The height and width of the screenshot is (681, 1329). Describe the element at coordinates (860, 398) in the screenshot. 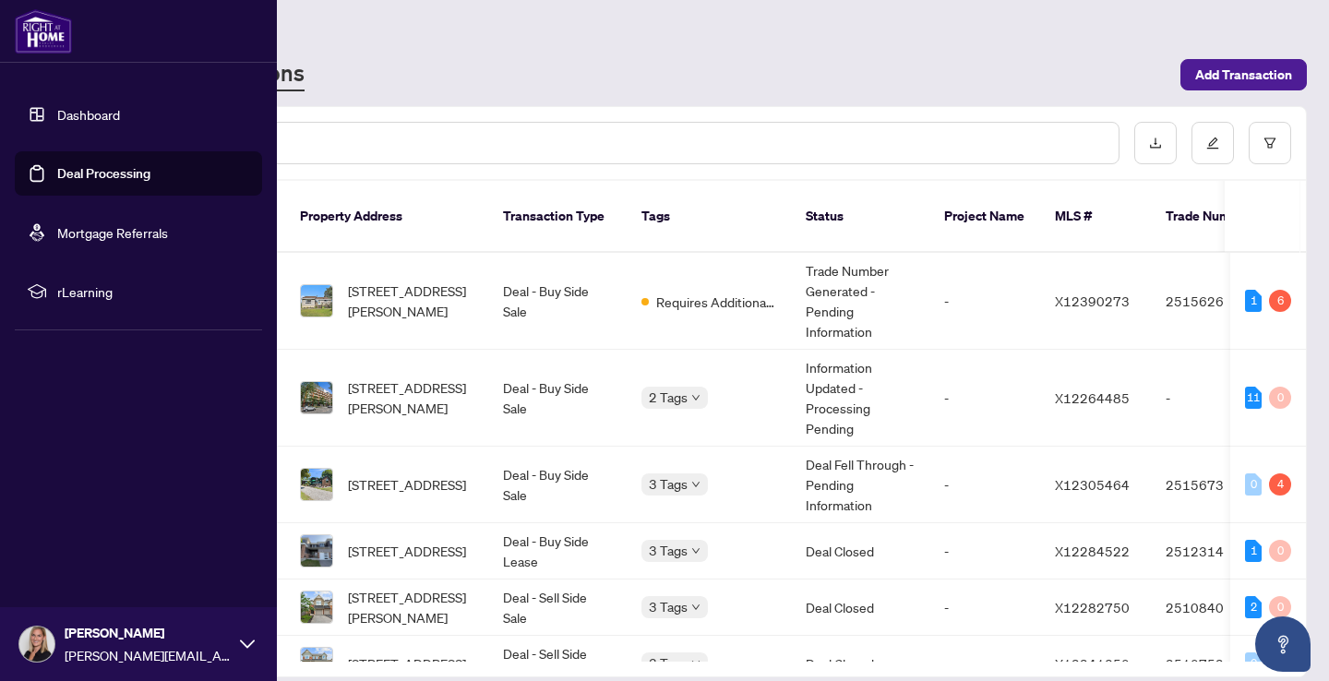

I see `td: Information Updated - Processing Pending` at that location.